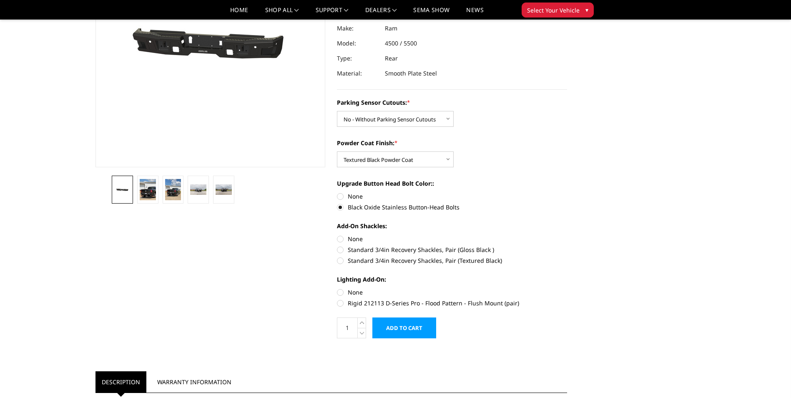 Image resolution: width=791 pixels, height=398 pixels. I want to click on a: Home, so click(239, 13).